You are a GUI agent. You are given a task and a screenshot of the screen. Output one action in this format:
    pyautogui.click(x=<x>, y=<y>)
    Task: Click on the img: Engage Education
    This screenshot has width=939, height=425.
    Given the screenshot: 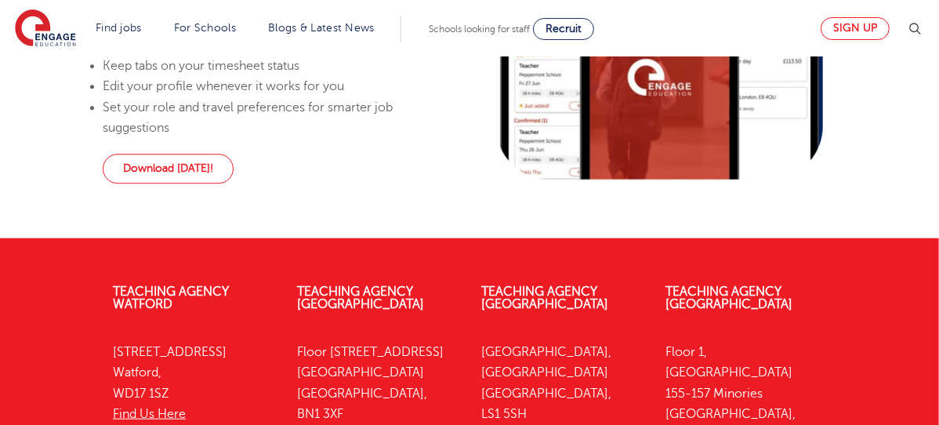 What is the action you would take?
    pyautogui.click(x=45, y=29)
    